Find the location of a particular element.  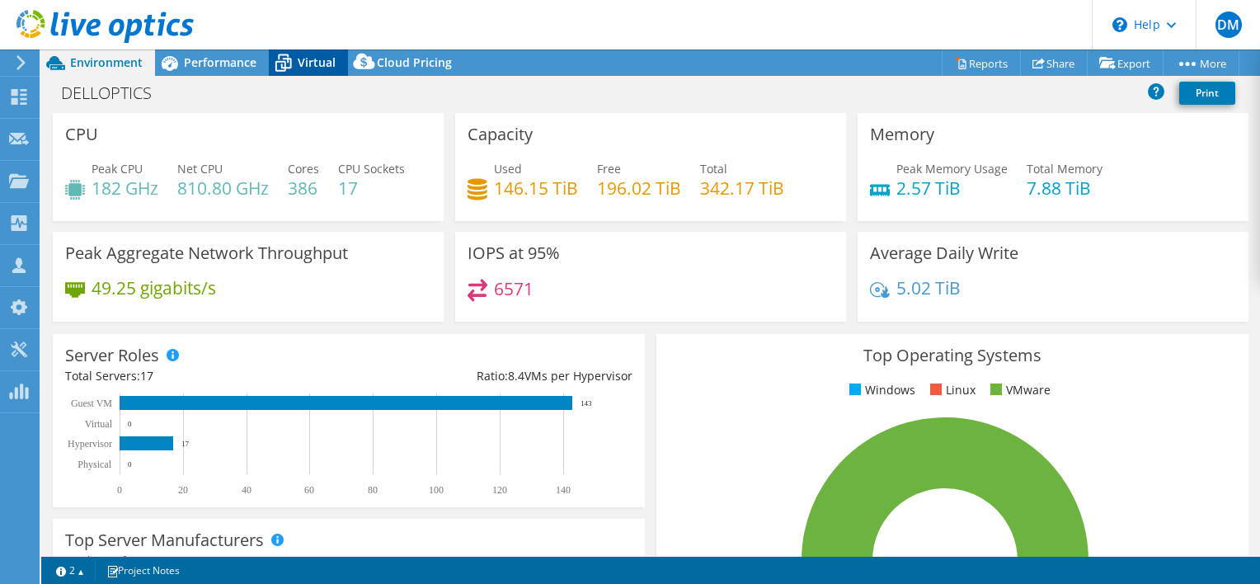

text: 20 is located at coordinates (183, 490).